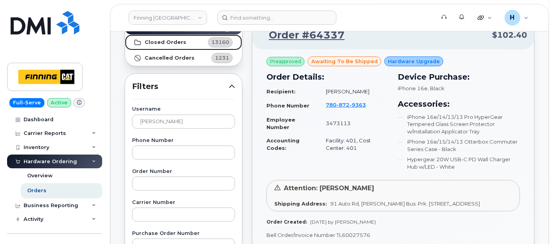  Describe the element at coordinates (281, 123) in the screenshot. I see `strong: Employee Number` at that location.